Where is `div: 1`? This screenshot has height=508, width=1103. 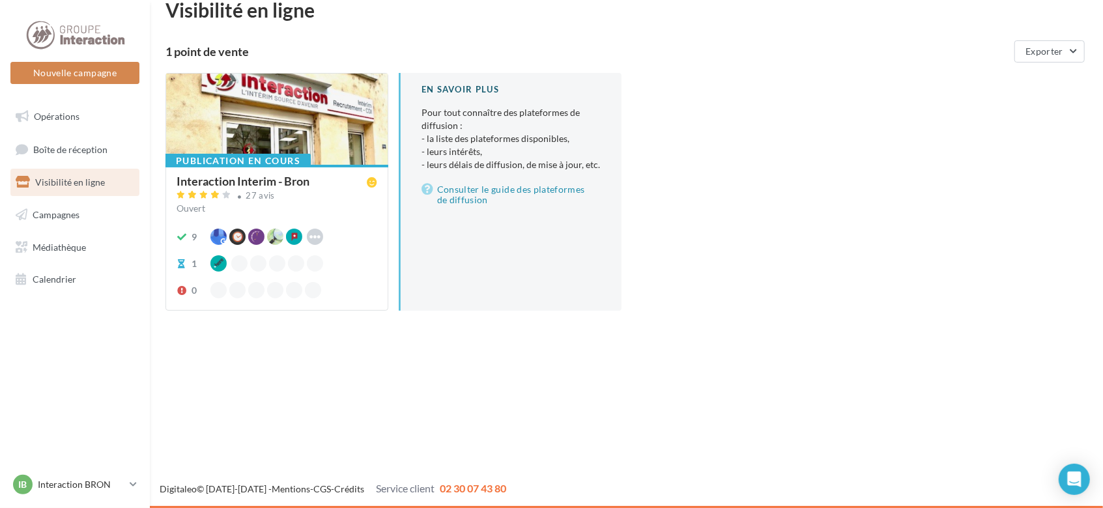
div: 1 is located at coordinates (194, 264).